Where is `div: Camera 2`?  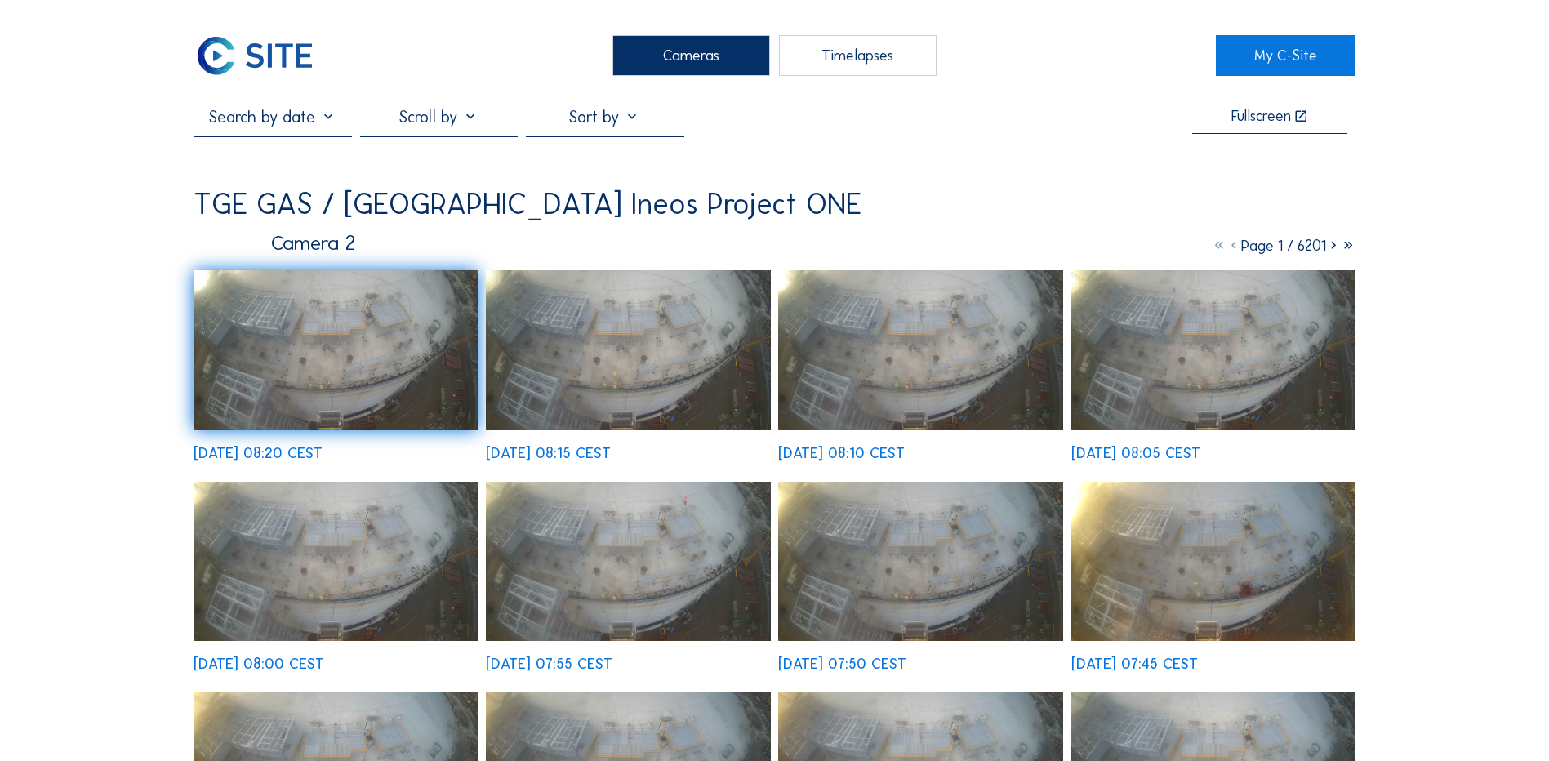 div: Camera 2 is located at coordinates (274, 242).